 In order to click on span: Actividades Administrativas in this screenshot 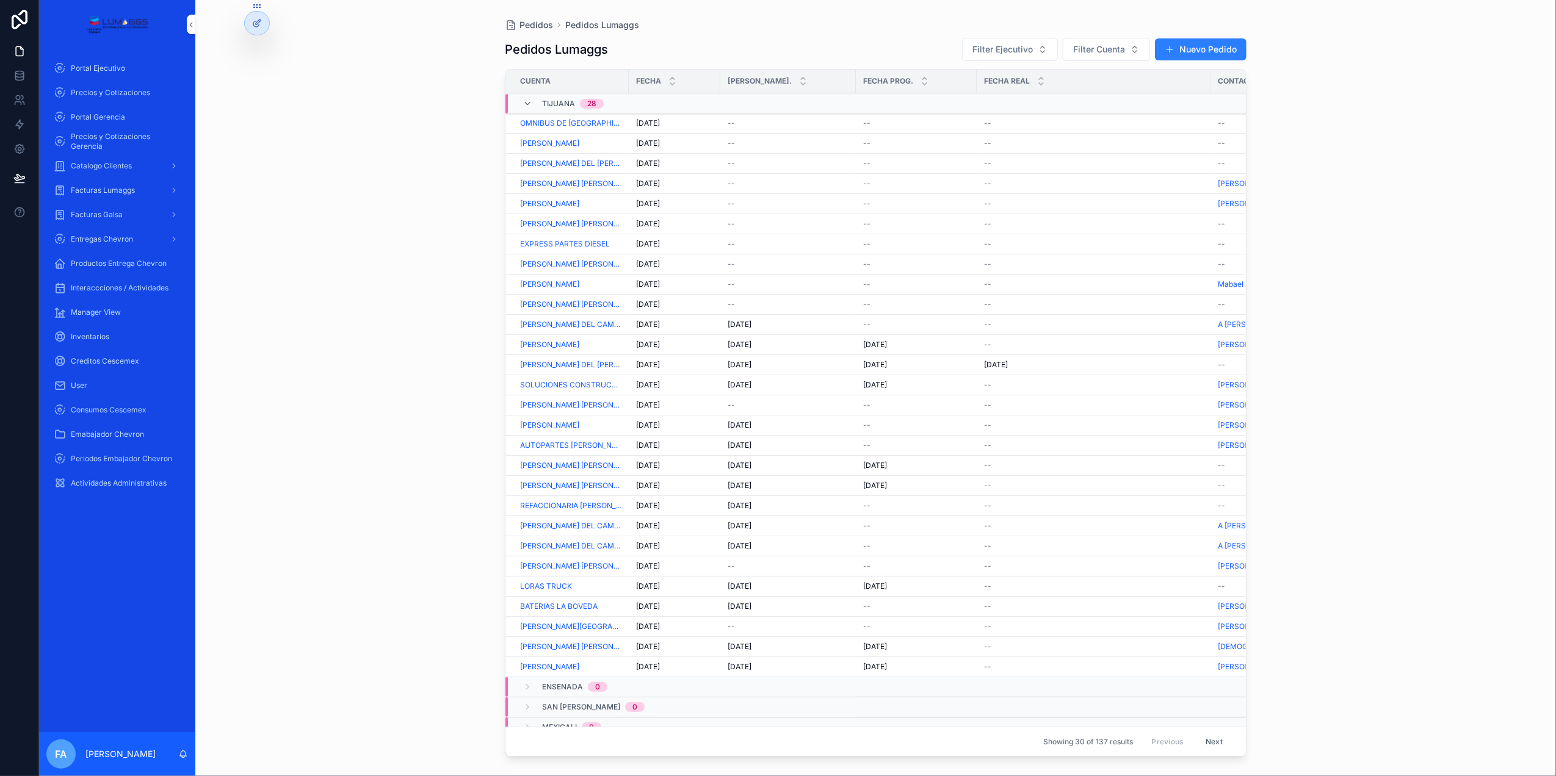, I will do `click(118, 483)`.